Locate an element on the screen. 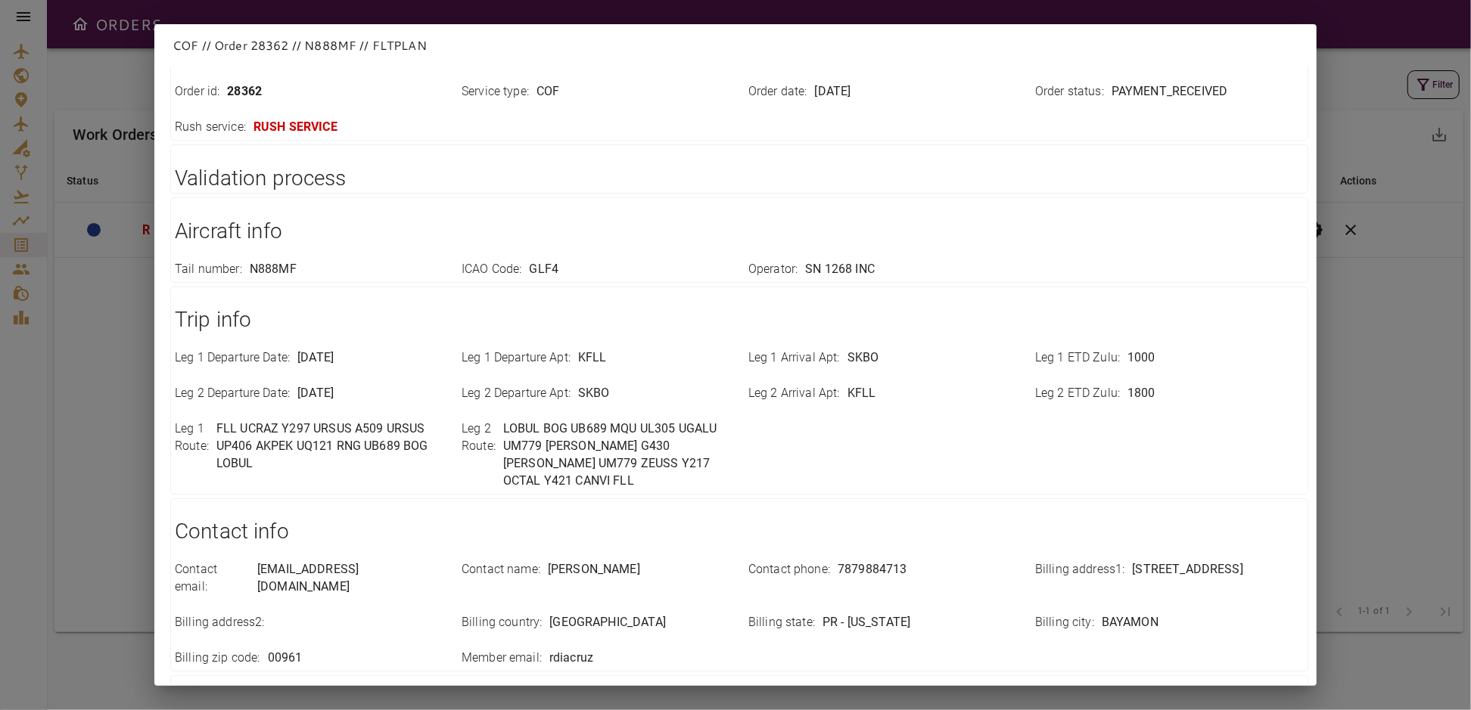 This screenshot has width=1471, height=710. p: Billing address1 : is located at coordinates (1080, 570).